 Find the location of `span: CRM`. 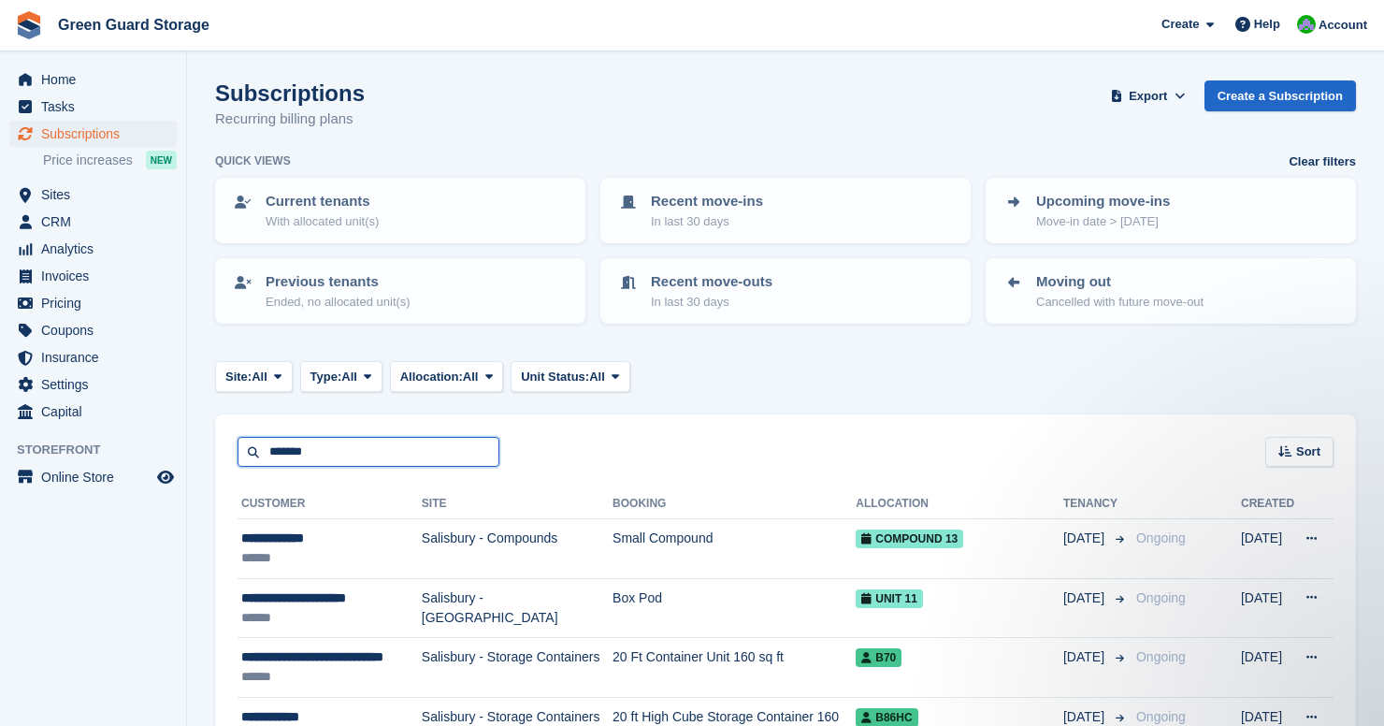

span: CRM is located at coordinates (97, 222).